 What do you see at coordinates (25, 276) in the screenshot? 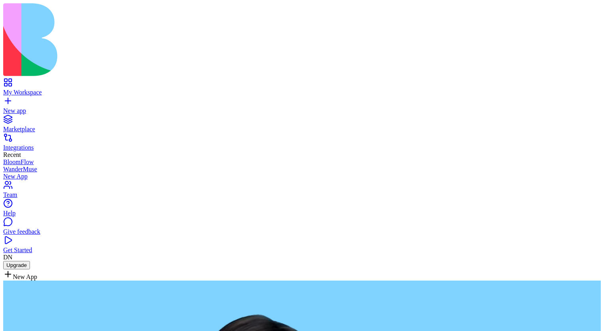
I see `span: New App` at bounding box center [25, 276].